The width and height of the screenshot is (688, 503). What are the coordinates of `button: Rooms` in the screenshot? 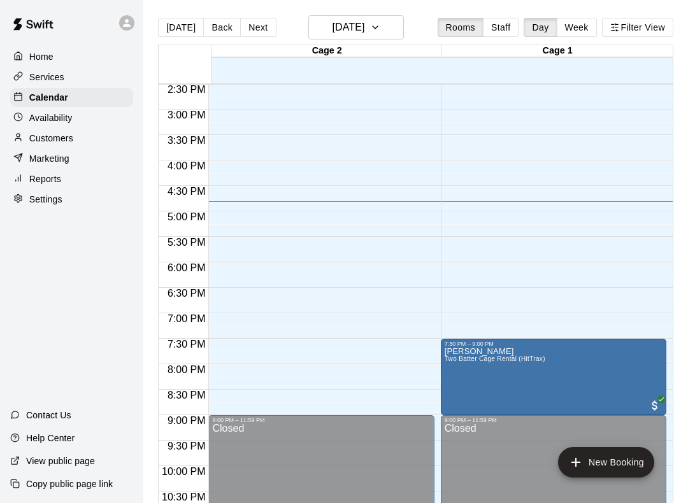 It's located at (461, 27).